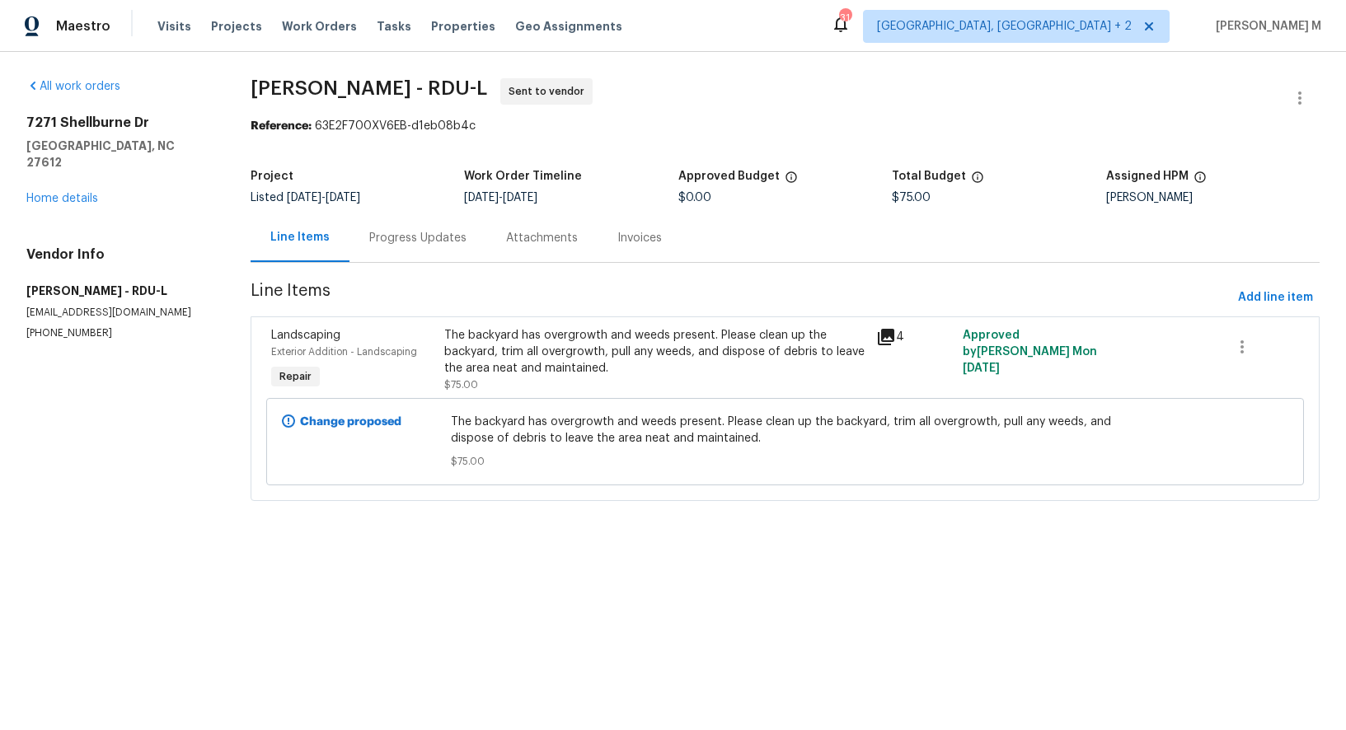 The height and width of the screenshot is (730, 1346). What do you see at coordinates (174, 26) in the screenshot?
I see `span: Visits` at bounding box center [174, 26].